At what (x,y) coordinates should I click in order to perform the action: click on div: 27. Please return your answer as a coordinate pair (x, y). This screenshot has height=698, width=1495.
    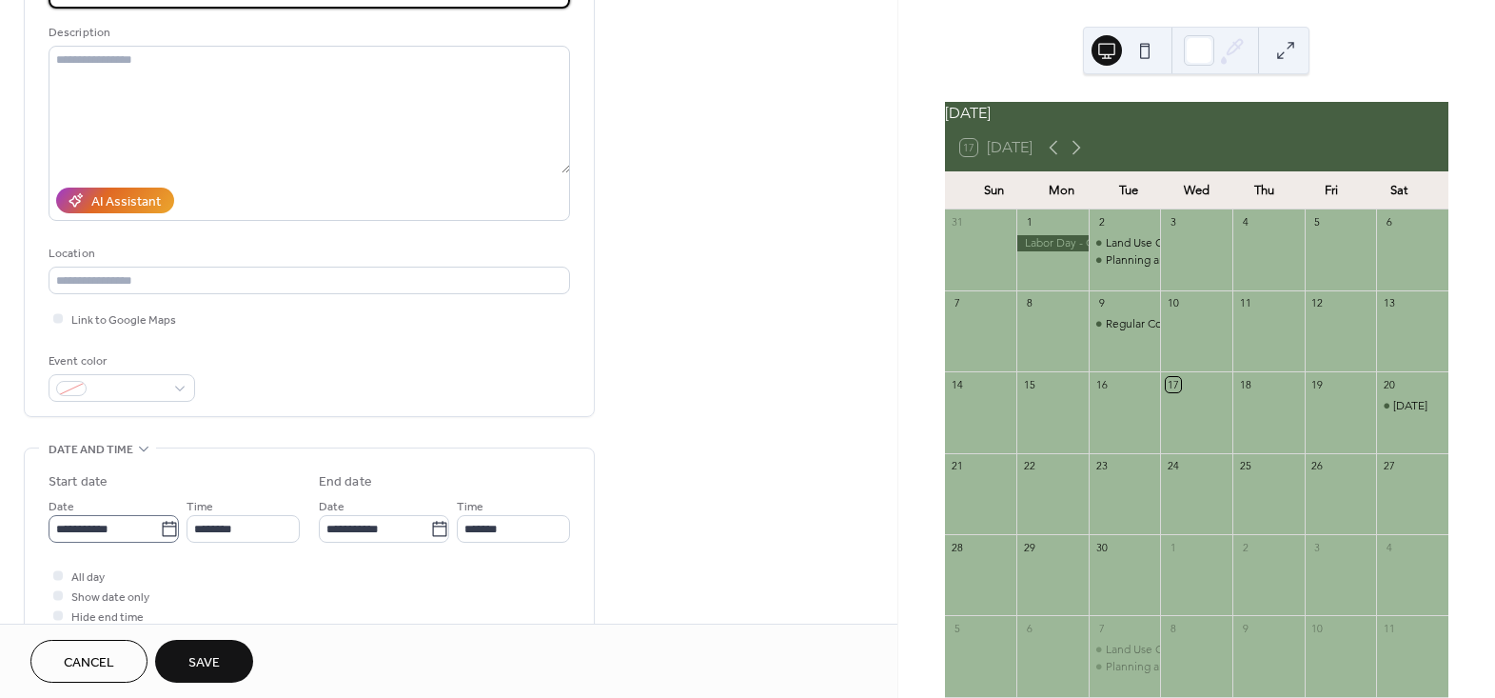
    Looking at the image, I should click on (1389, 465).